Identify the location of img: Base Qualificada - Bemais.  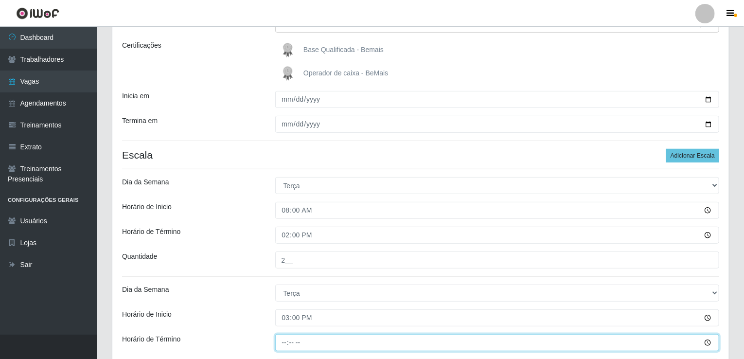
(290, 50).